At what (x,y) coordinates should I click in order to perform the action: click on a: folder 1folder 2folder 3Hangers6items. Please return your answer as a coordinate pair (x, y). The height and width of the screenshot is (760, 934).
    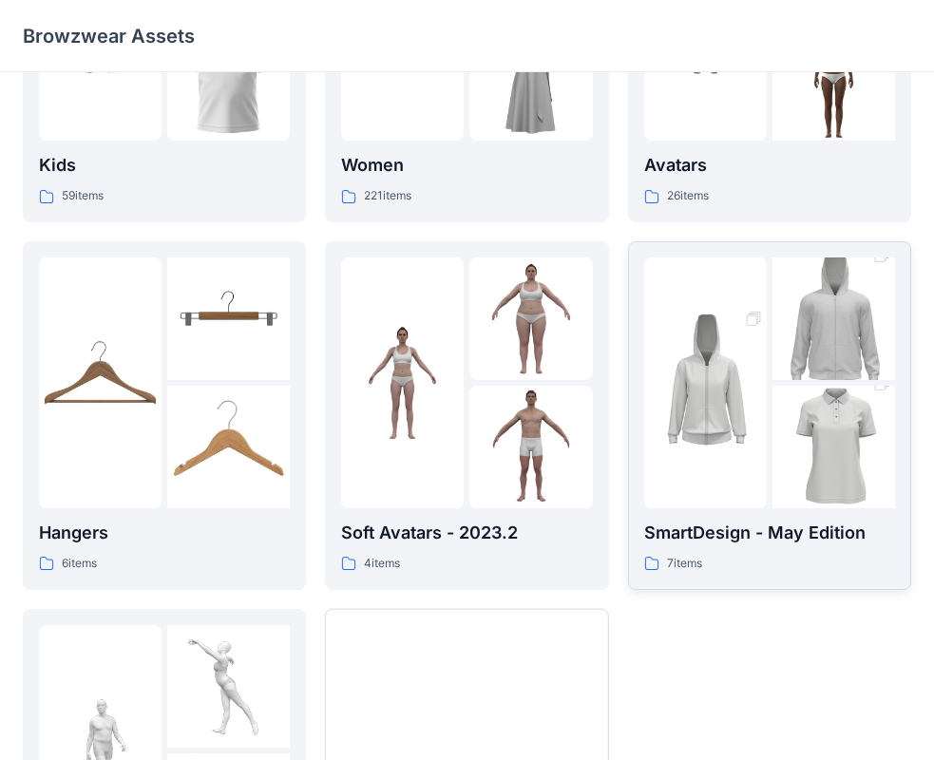
    Looking at the image, I should click on (164, 415).